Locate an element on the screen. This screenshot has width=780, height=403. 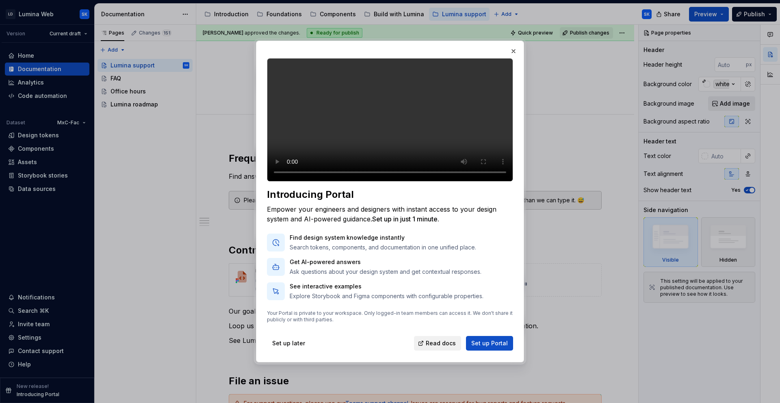
p: Find design system knowledge instantly is located at coordinates (382, 238).